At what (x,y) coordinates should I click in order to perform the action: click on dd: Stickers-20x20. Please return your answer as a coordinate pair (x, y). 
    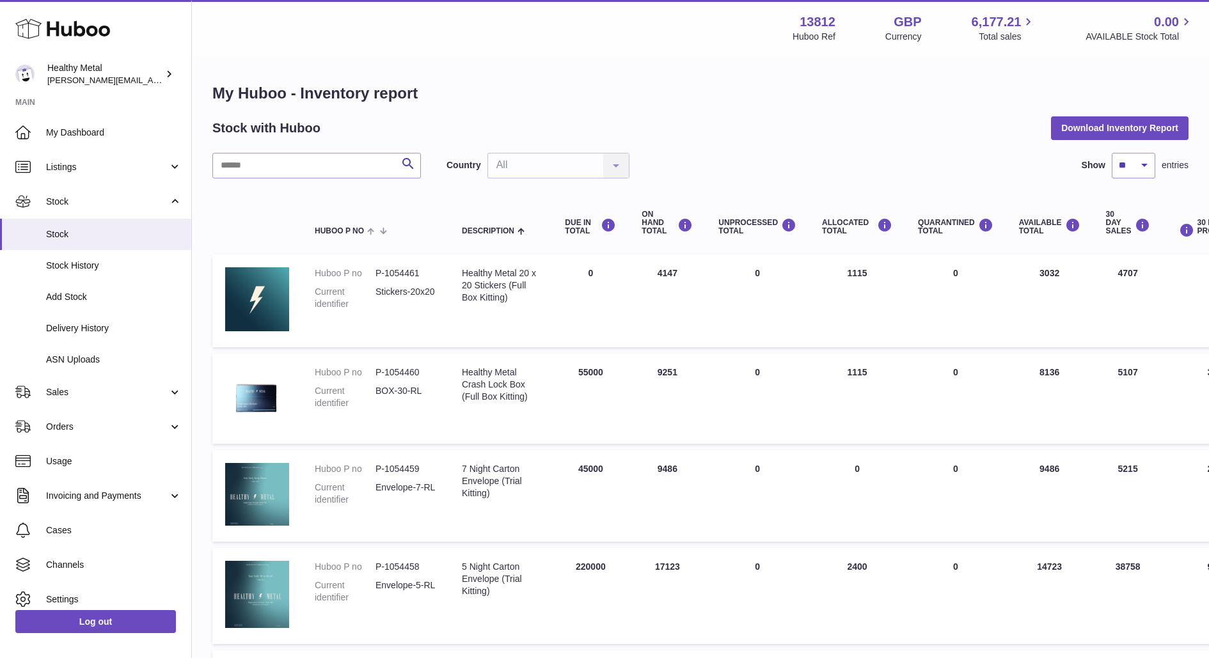
    Looking at the image, I should click on (406, 298).